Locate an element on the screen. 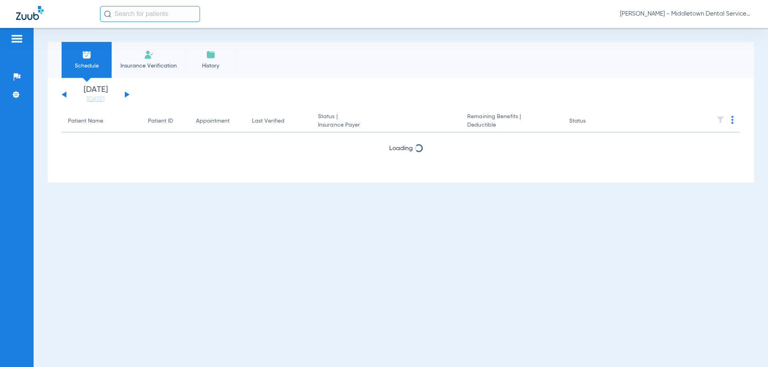 The width and height of the screenshot is (768, 367). span: Deductible is located at coordinates (511, 125).